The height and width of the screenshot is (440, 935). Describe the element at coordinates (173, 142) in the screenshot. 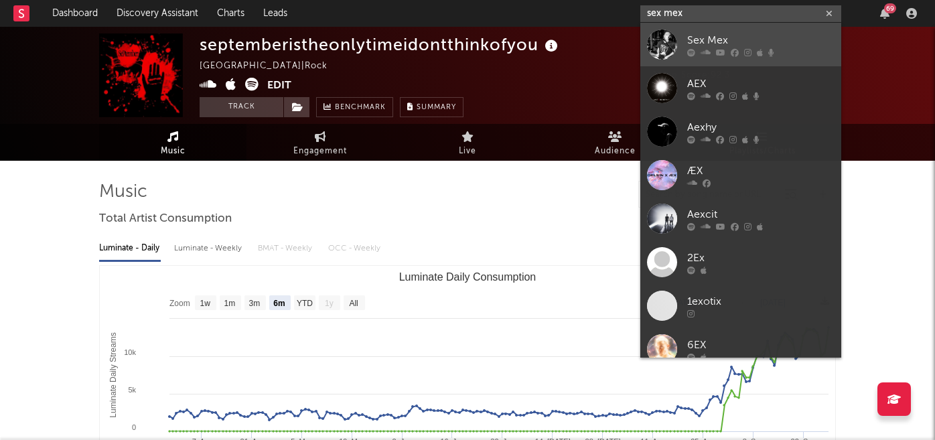

I see `a: Music` at that location.